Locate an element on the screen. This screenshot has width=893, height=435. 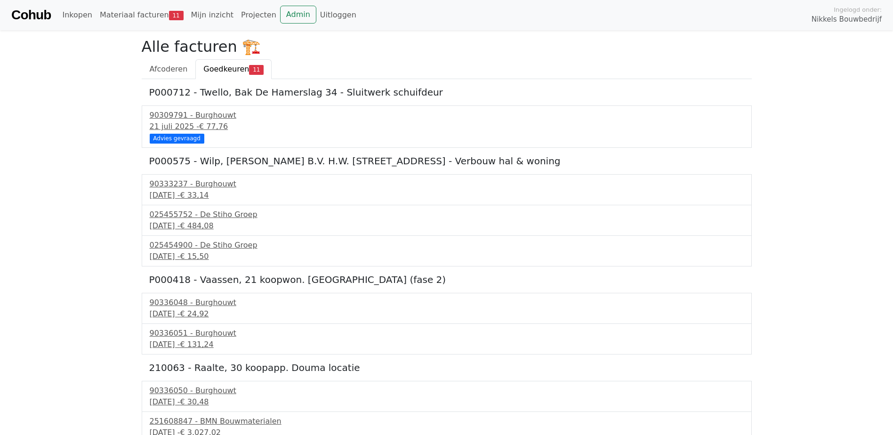
span: Afcoderen is located at coordinates (169, 69).